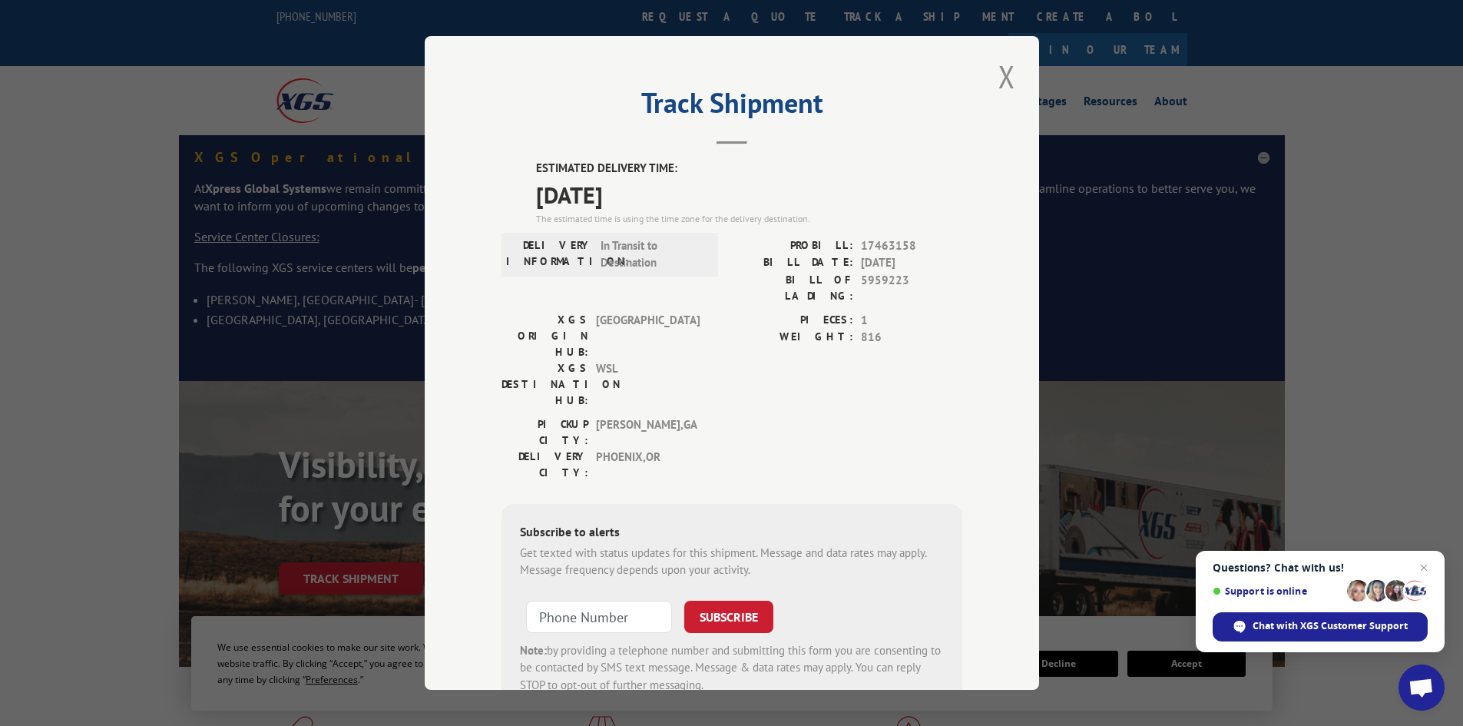 The width and height of the screenshot is (1463, 726). What do you see at coordinates (732, 533) in the screenshot?
I see `div: Subscribe to alerts` at bounding box center [732, 533].